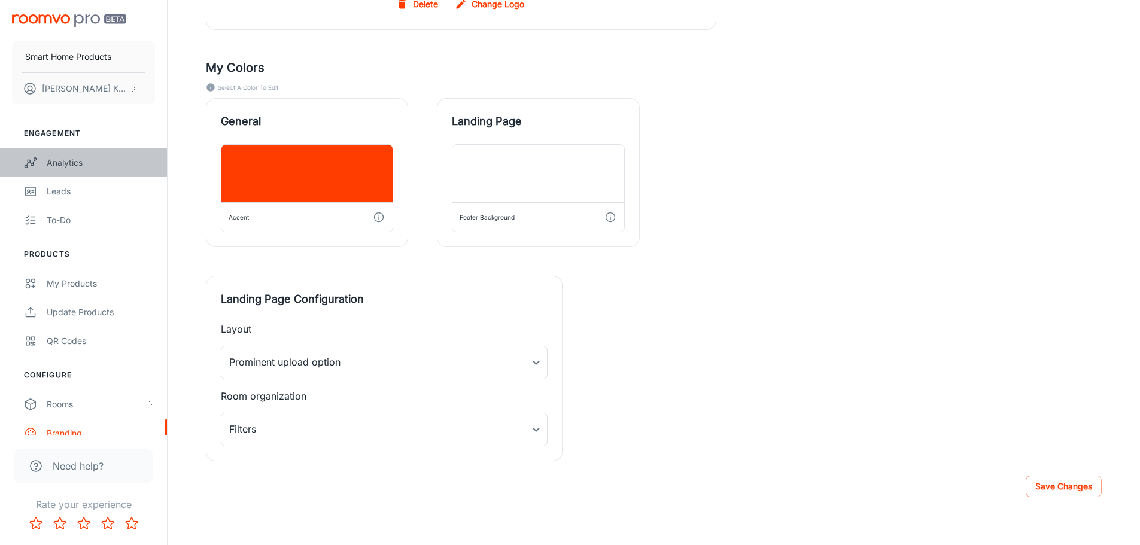 This screenshot has height=545, width=1140. What do you see at coordinates (1063, 486) in the screenshot?
I see `button: Save Changes` at bounding box center [1063, 486].